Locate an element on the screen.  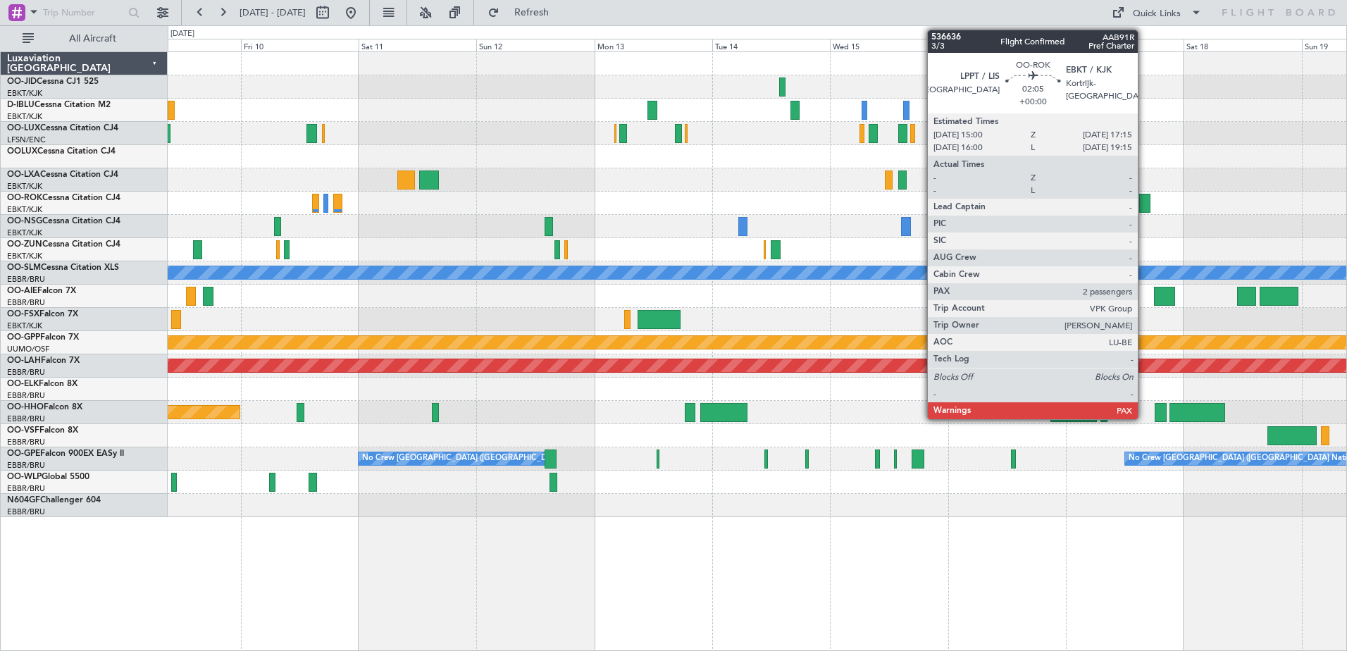
a: OO-WLPGlobal 5500 is located at coordinates (48, 477).